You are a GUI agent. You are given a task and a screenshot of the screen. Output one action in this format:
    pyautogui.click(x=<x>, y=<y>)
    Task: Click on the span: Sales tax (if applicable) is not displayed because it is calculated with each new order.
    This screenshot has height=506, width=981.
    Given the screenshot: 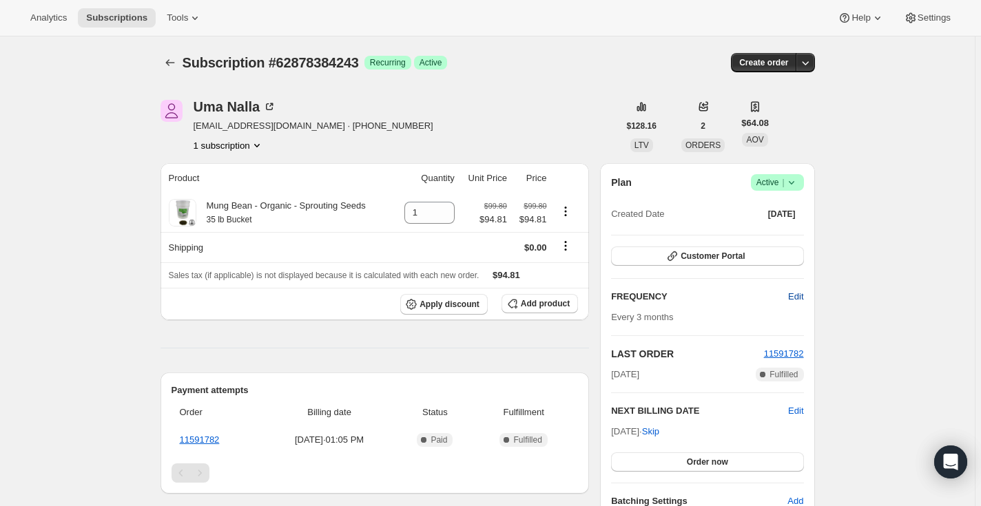 What is the action you would take?
    pyautogui.click(x=324, y=276)
    